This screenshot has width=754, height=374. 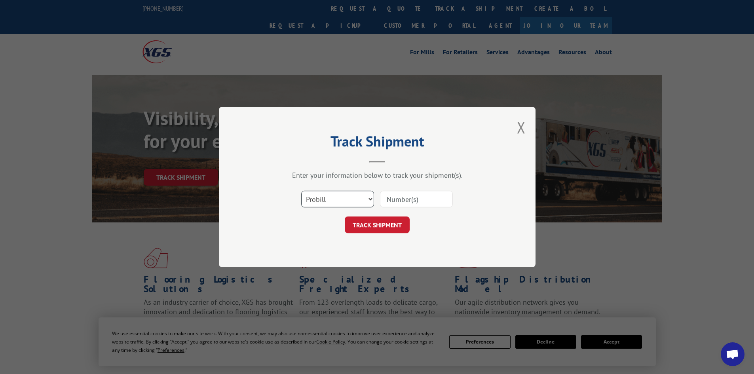 What do you see at coordinates (377, 225) in the screenshot?
I see `button: TRACK SHIPMENT` at bounding box center [377, 225].